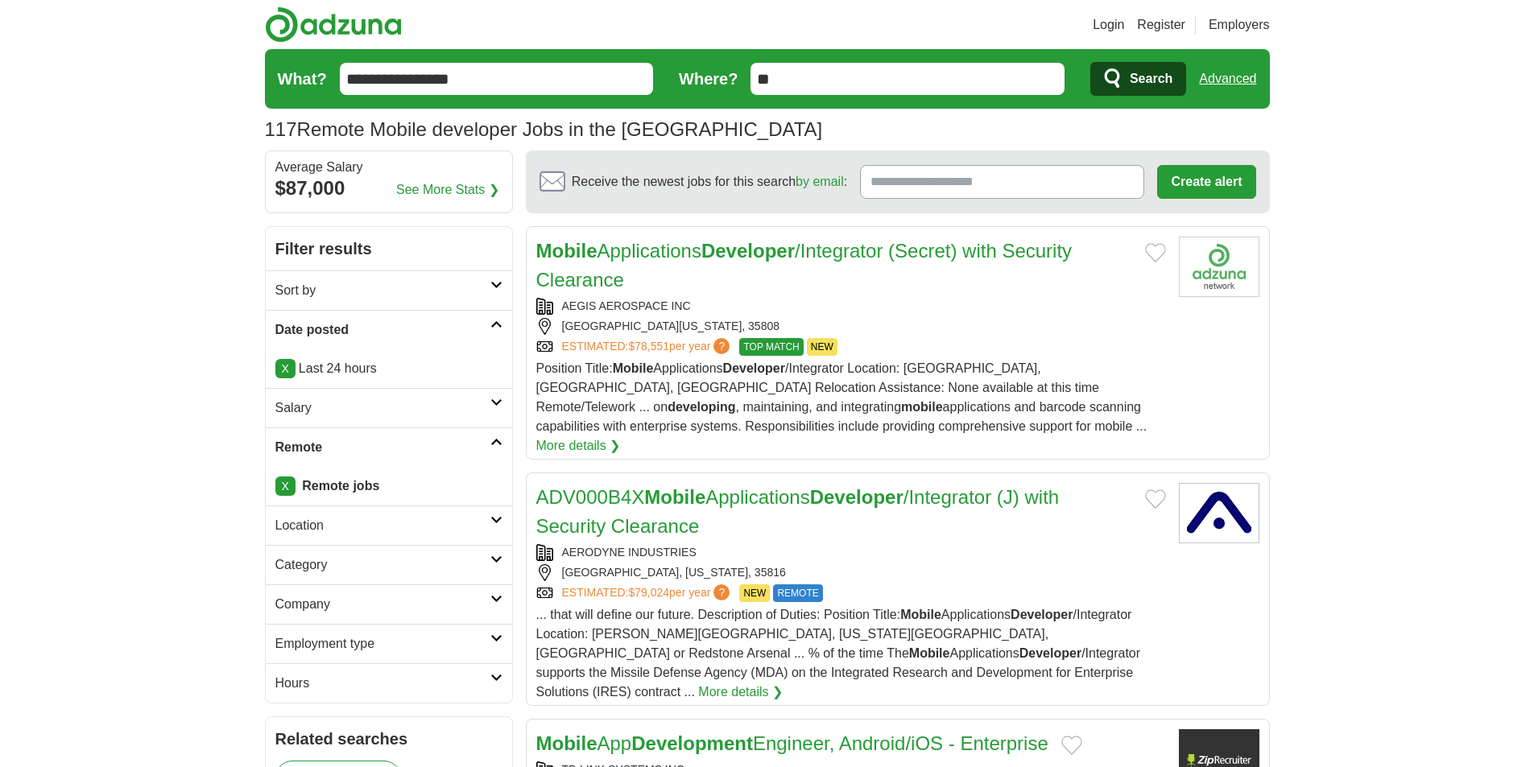 This screenshot has width=1534, height=767. I want to click on a: AERODYNE INDUSTRIES, so click(629, 552).